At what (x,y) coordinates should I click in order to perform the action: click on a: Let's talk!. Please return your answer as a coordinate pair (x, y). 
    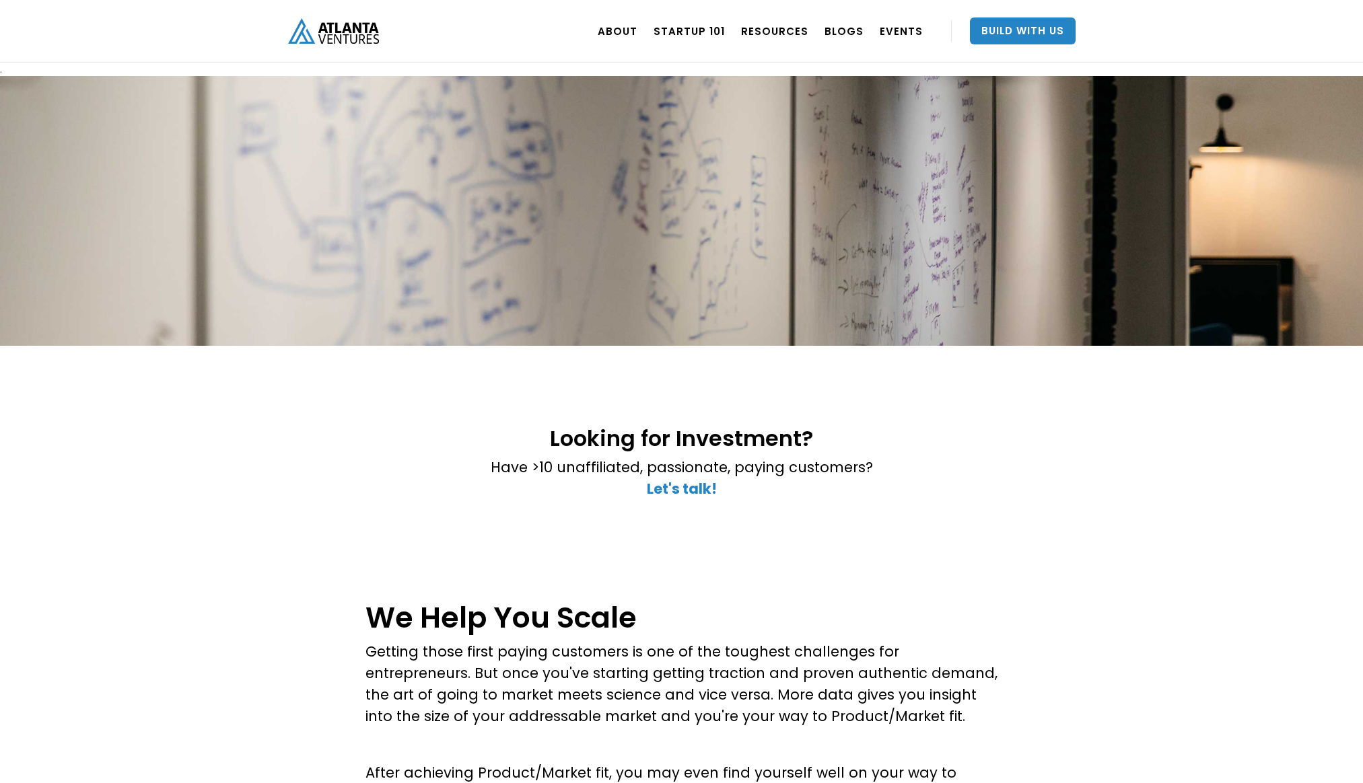
    Looking at the image, I should click on (682, 489).